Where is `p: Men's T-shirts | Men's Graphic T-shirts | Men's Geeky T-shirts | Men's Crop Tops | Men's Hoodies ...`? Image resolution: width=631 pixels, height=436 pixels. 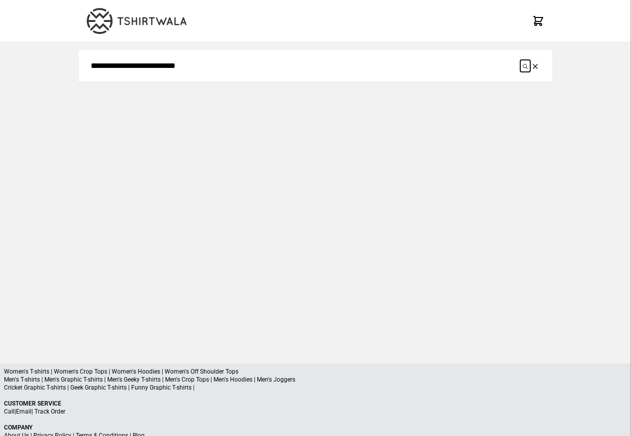 p: Men's T-shirts | Men's Graphic T-shirts | Men's Geeky T-shirts | Men's Crop Tops | Men's Hoodies ... is located at coordinates (315, 379).